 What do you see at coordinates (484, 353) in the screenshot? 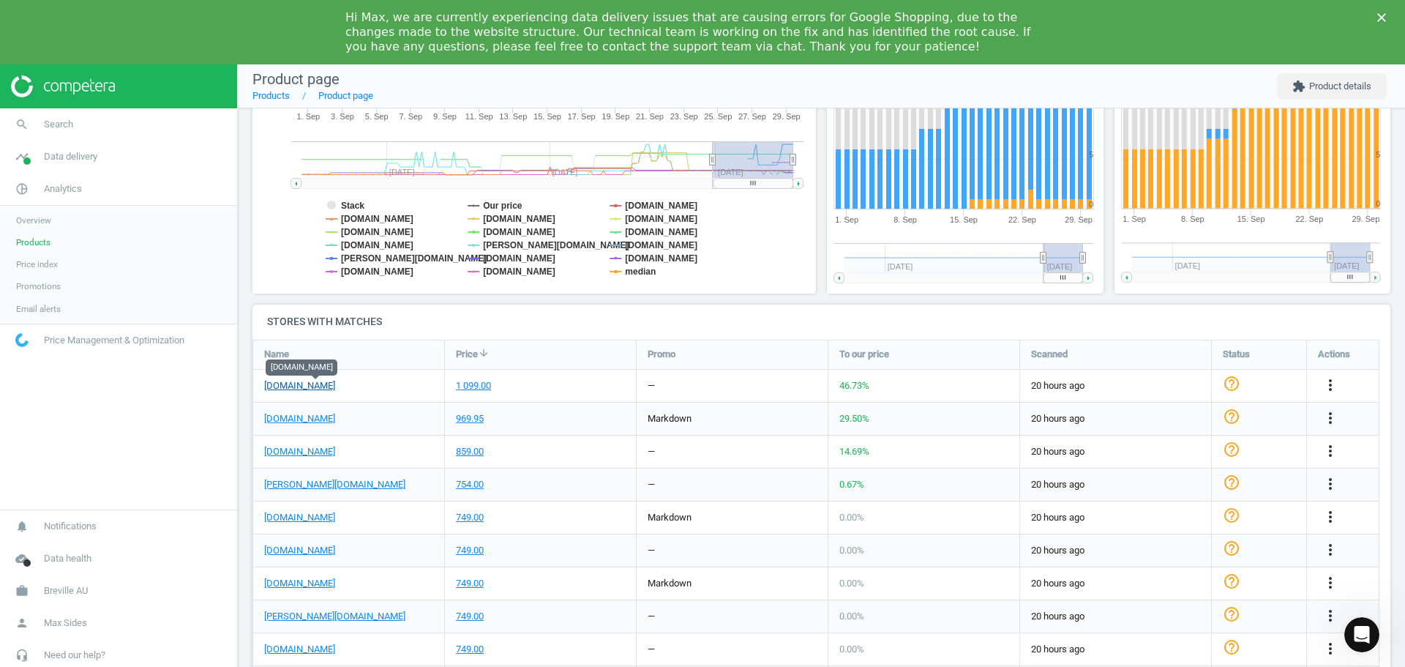
I see `i: arrow_downward` at bounding box center [484, 353].